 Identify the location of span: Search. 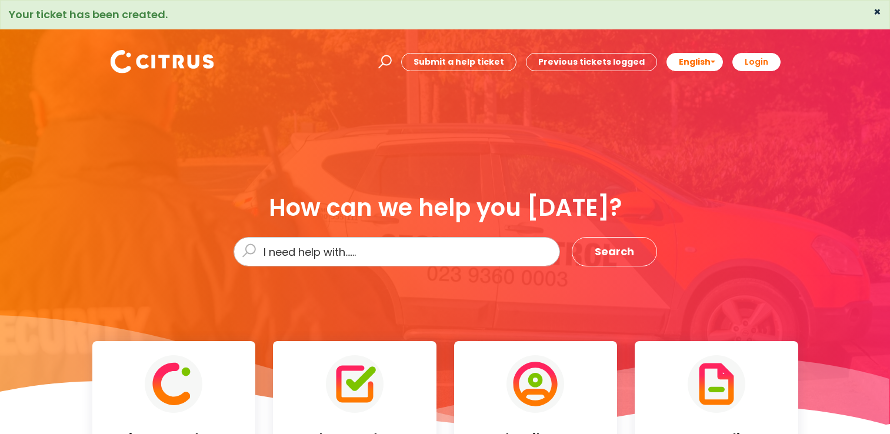
(614, 252).